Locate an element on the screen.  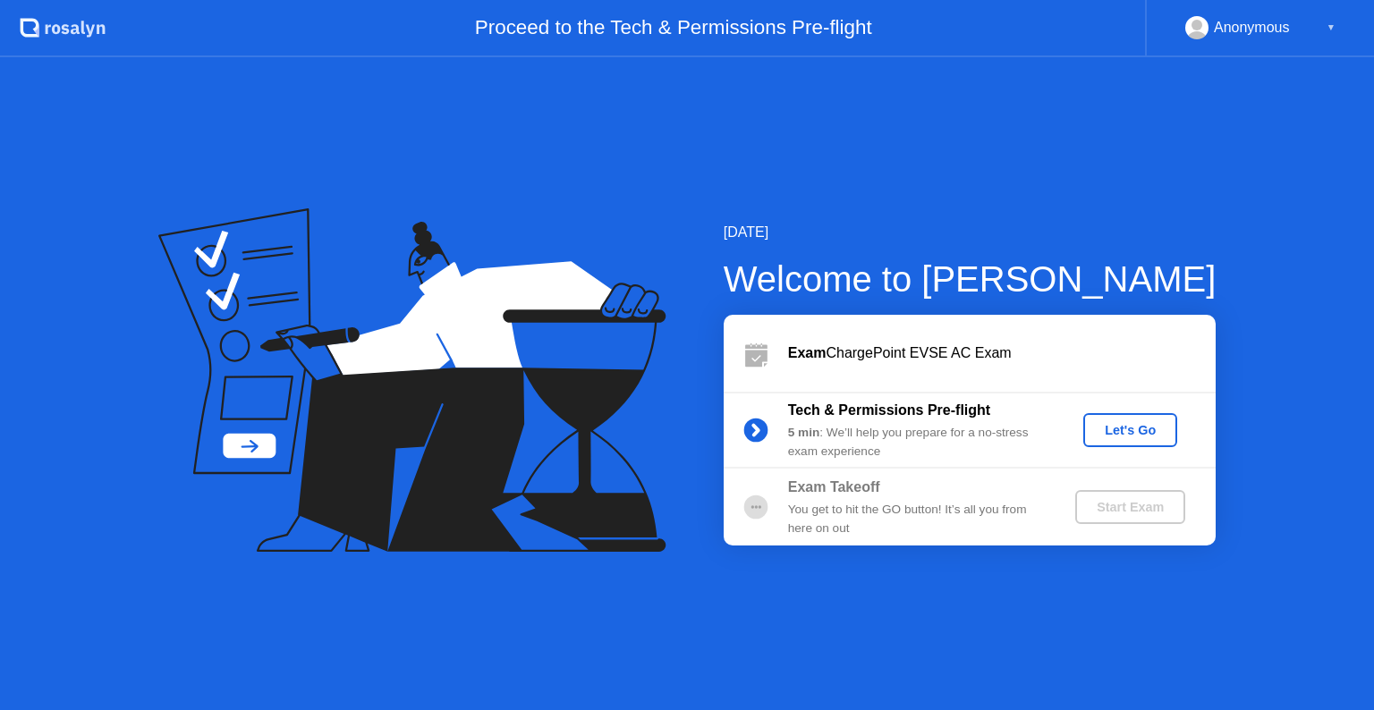
b: 5 min is located at coordinates (804, 432).